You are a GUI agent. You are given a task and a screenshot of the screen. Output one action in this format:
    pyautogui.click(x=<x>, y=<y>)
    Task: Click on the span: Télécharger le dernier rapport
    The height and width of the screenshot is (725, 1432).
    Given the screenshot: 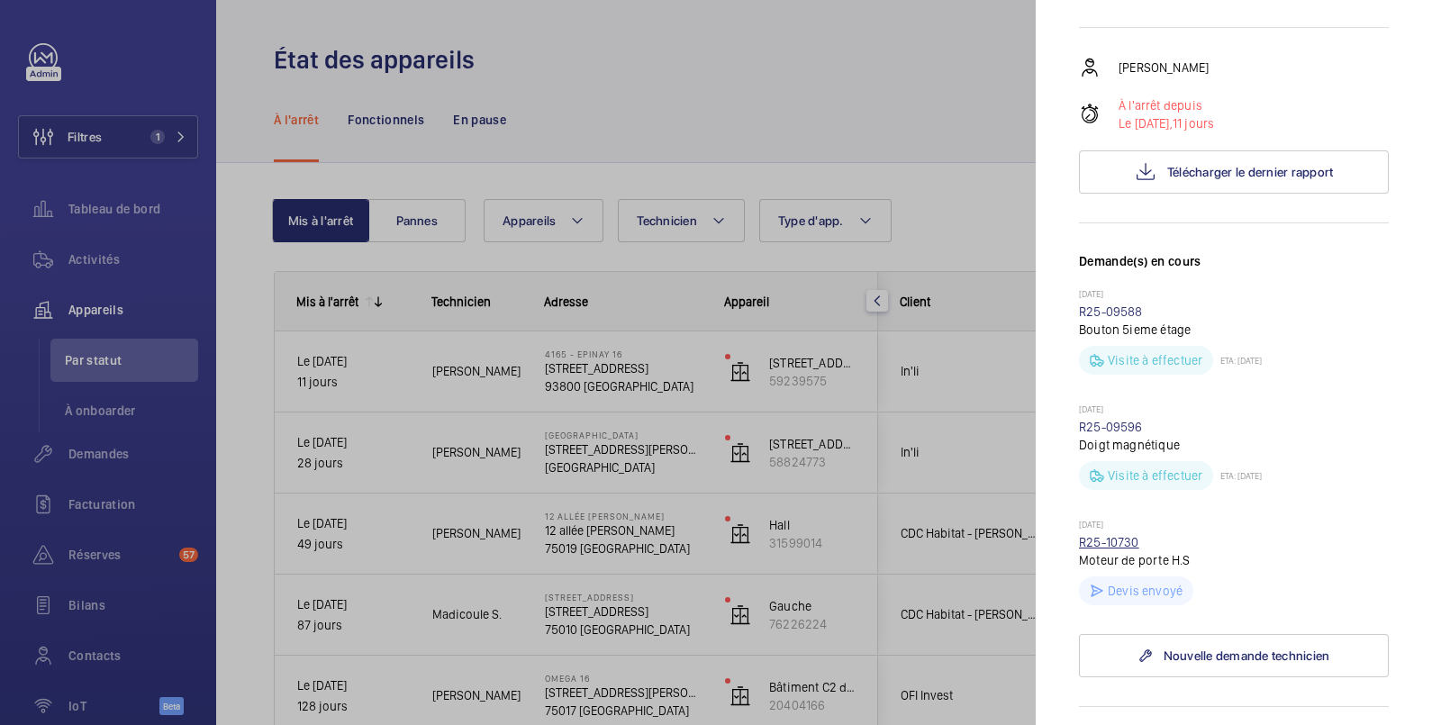 What is the action you would take?
    pyautogui.click(x=1250, y=172)
    